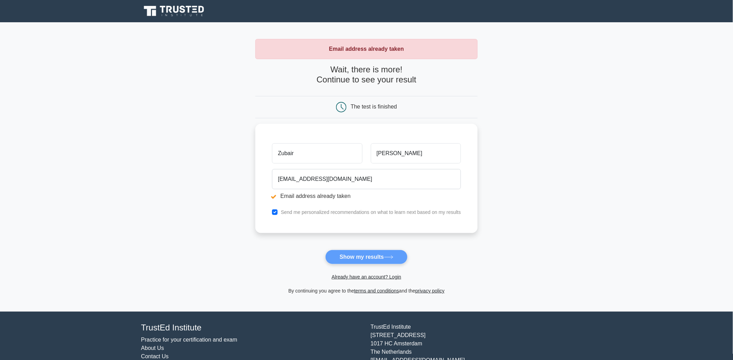 This screenshot has width=733, height=360. I want to click on input: First name, so click(317, 153).